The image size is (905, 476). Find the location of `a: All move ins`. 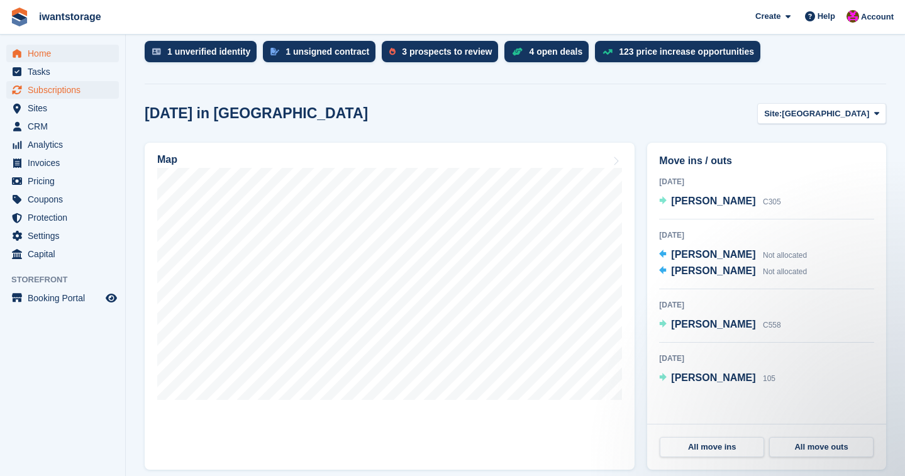

a: All move ins is located at coordinates (712, 447).